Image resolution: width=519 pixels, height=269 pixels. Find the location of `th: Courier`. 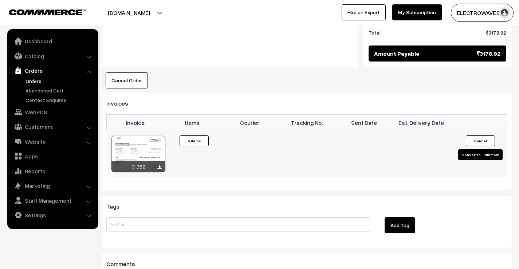

th: Courier is located at coordinates (249, 123).